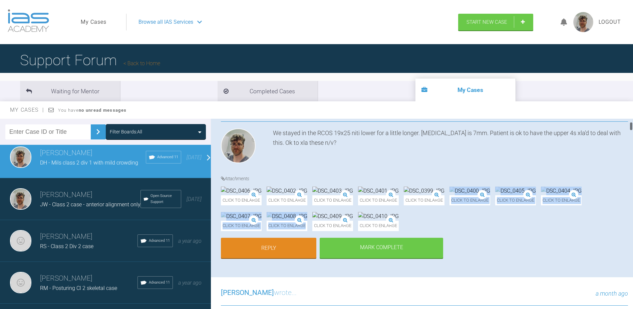  Describe the element at coordinates (89, 162) in the screenshot. I see `span: DH - Mils class 2 div 1 with mild crowding` at that location.